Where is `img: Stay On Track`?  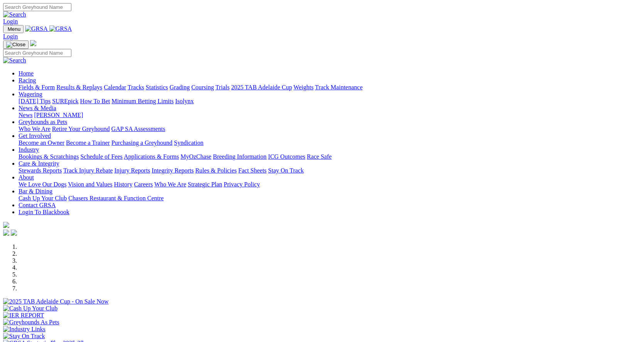 img: Stay On Track is located at coordinates (24, 337).